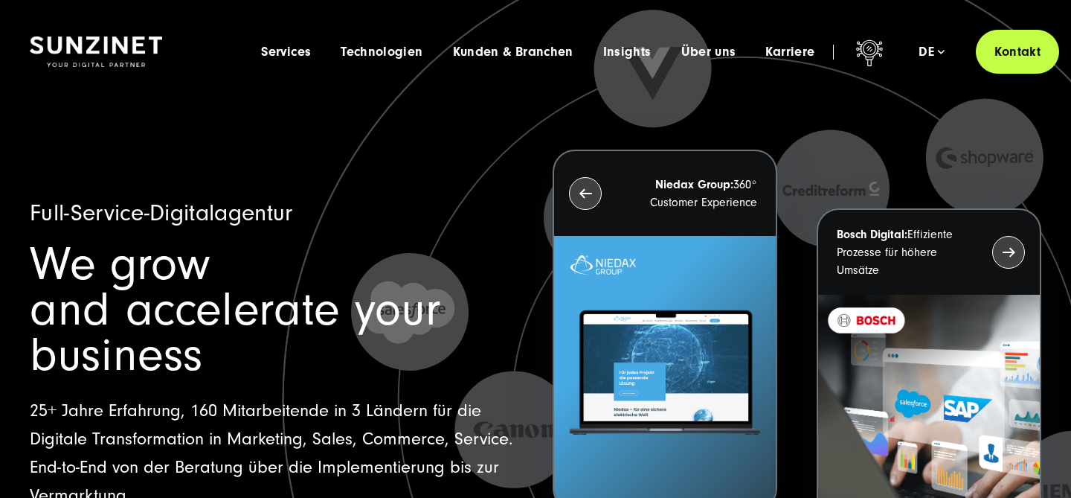 The image size is (1071, 498). I want to click on p: 360° Customer Experience, so click(693, 193).